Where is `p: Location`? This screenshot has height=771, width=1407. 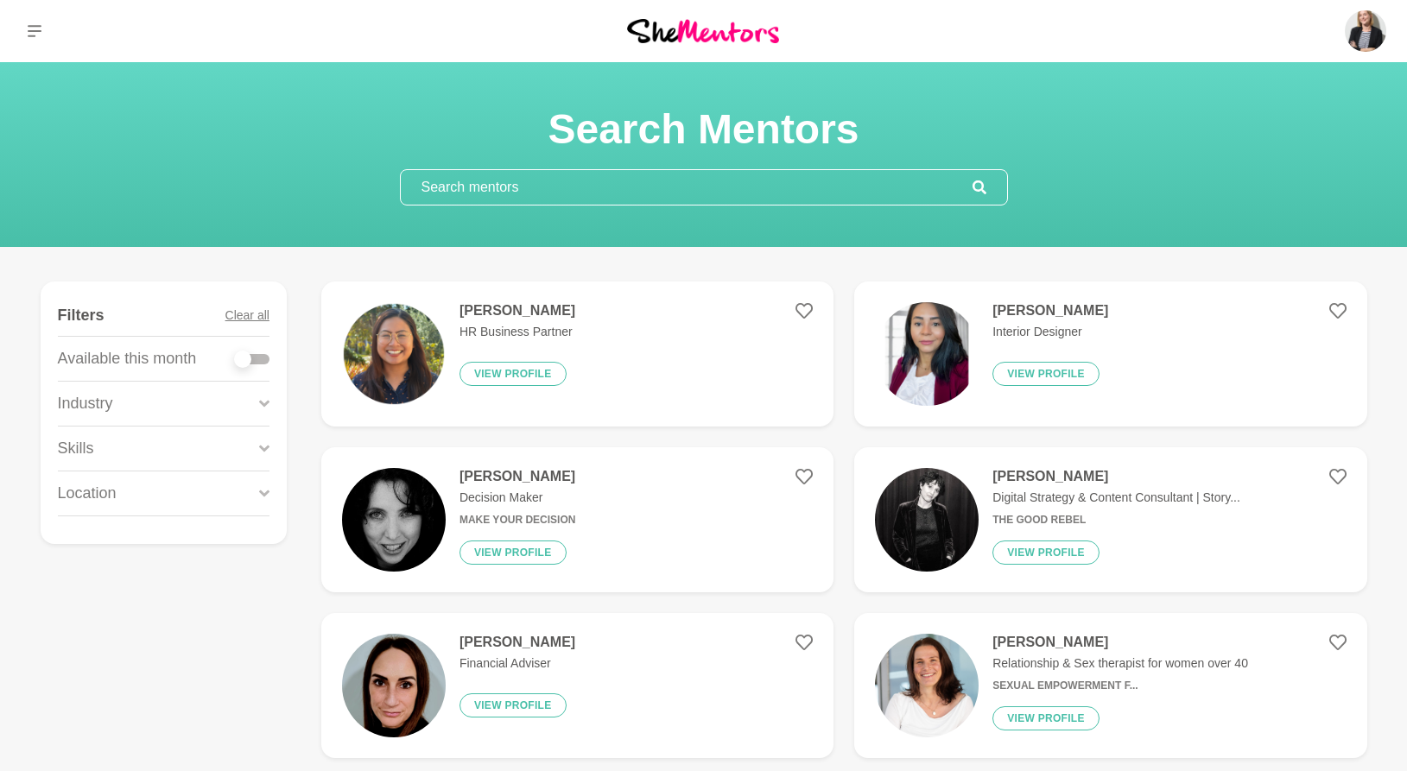
p: Location is located at coordinates (87, 493).